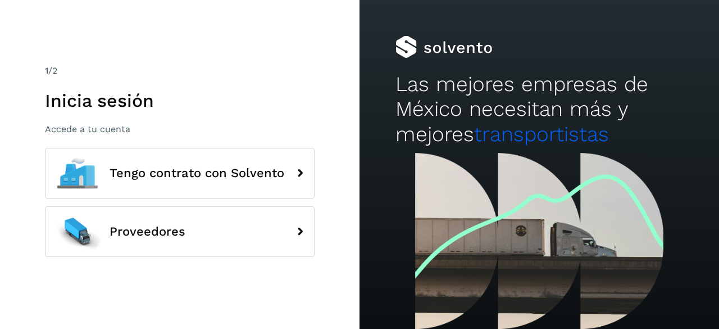  Describe the element at coordinates (180, 71) in the screenshot. I see `div: /2` at that location.